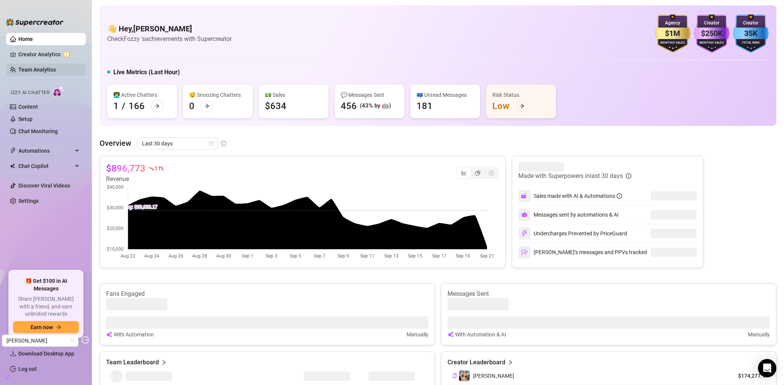  What do you see at coordinates (751, 43) in the screenshot?
I see `div: Total Fans` at bounding box center [751, 43].